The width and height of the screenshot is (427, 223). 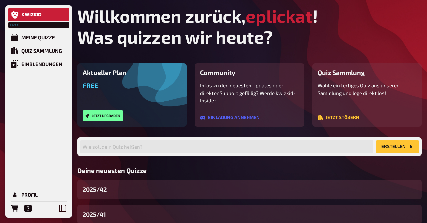 What do you see at coordinates (250, 170) in the screenshot?
I see `h3: Deine neuesten Quizze` at bounding box center [250, 170].